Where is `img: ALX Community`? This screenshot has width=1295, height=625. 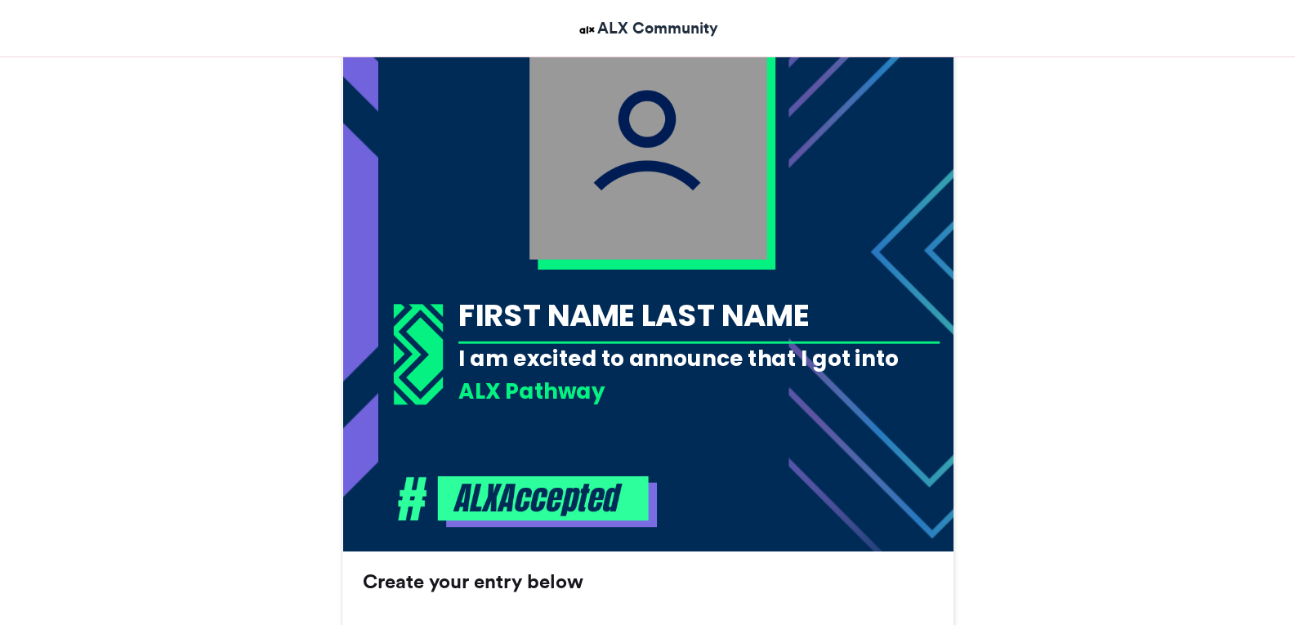
img: ALX Community is located at coordinates (586, 29).